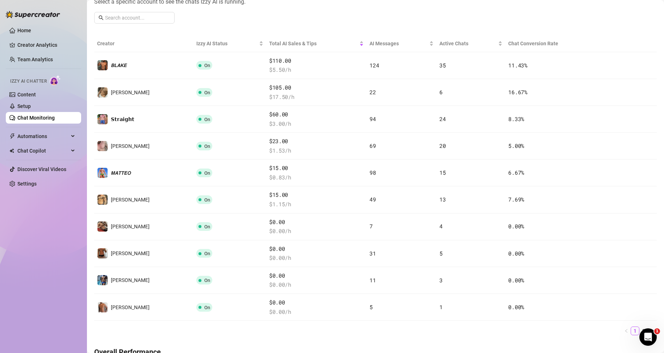  Describe the element at coordinates (316, 97) in the screenshot. I see `span: $ 17.50 /h` at that location.